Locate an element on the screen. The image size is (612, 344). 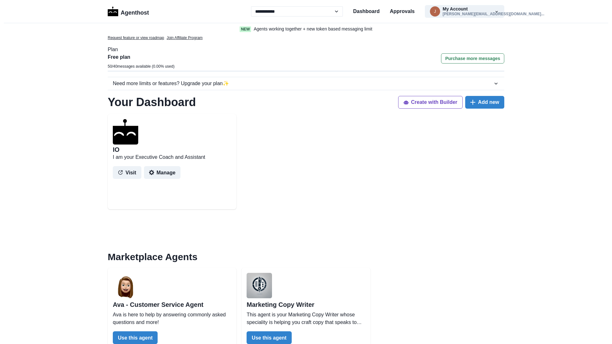
p: Free plan is located at coordinates (141, 57).